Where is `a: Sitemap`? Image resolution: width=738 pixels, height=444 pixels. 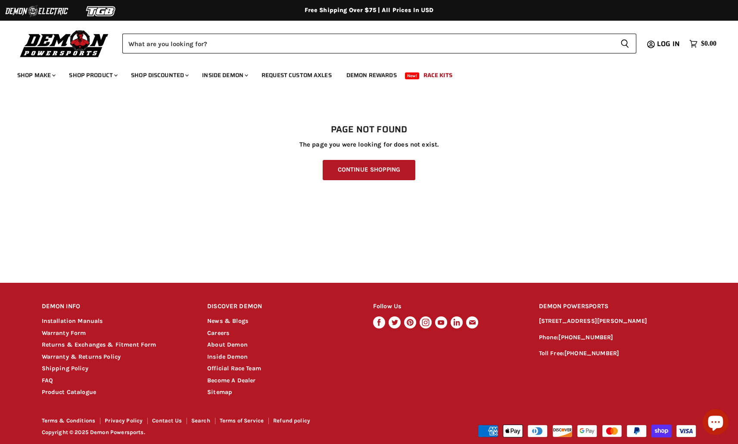 a: Sitemap is located at coordinates (220, 391).